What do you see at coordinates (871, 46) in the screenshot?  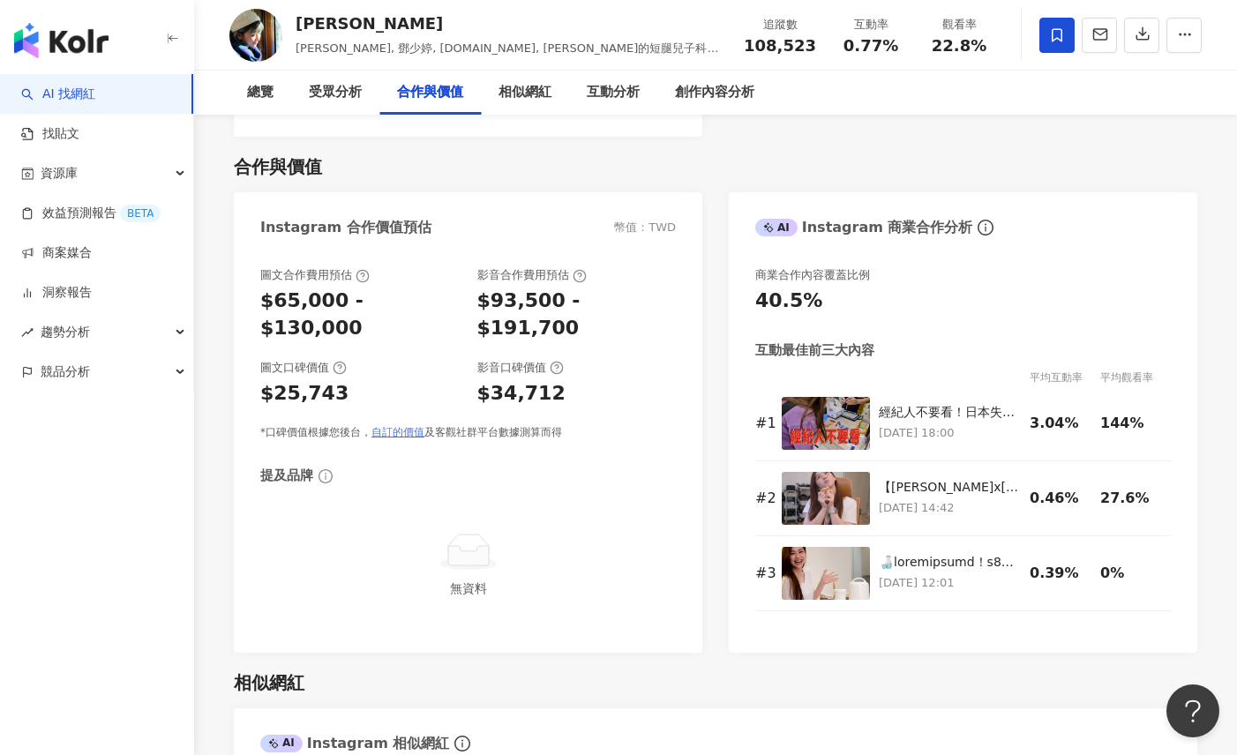 I see `span: 0.77%` at bounding box center [871, 46].